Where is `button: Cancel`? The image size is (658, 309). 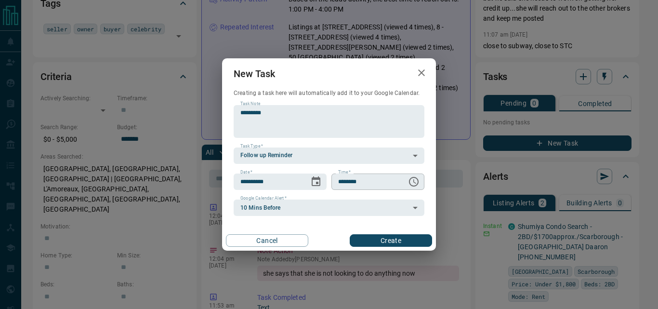
button: Cancel is located at coordinates (267, 240).